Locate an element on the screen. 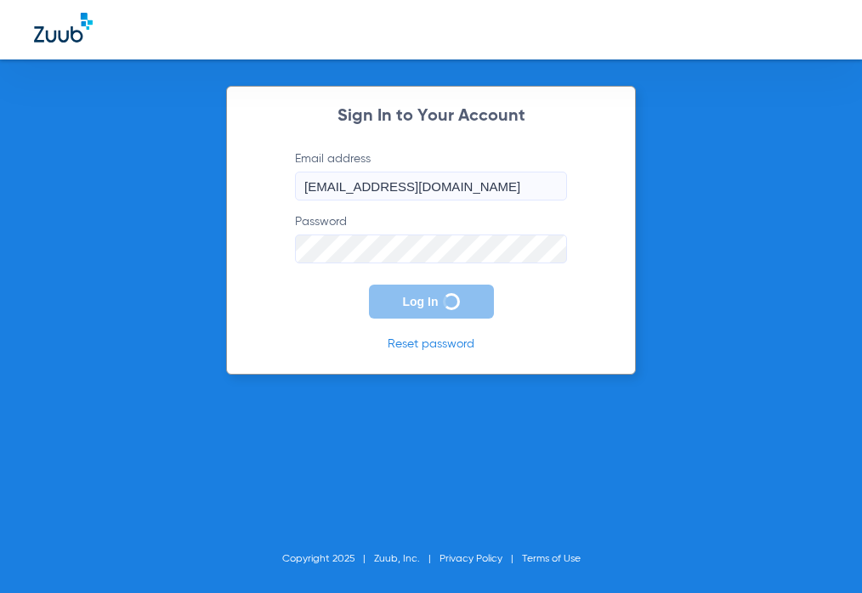 The height and width of the screenshot is (593, 862). button: Log In is located at coordinates (431, 302).